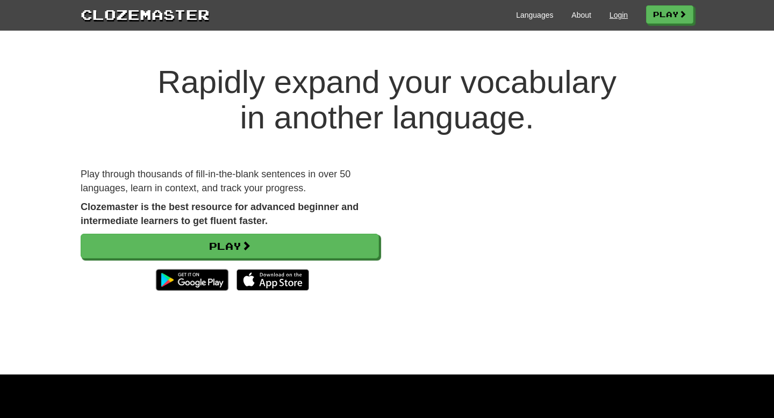  I want to click on a: Languages, so click(534, 15).